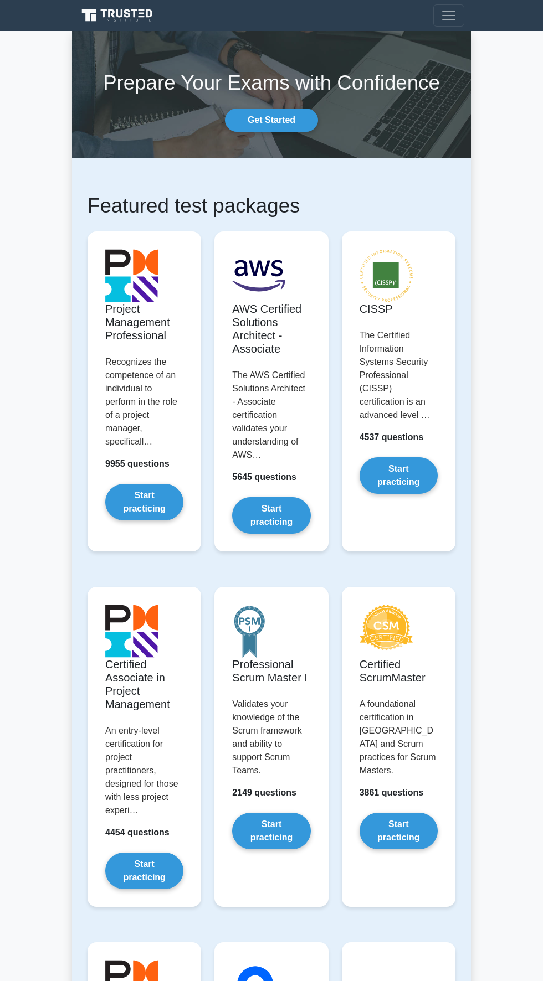 The image size is (543, 981). Describe the element at coordinates (449, 16) in the screenshot. I see `button: Toggle navigation` at that location.